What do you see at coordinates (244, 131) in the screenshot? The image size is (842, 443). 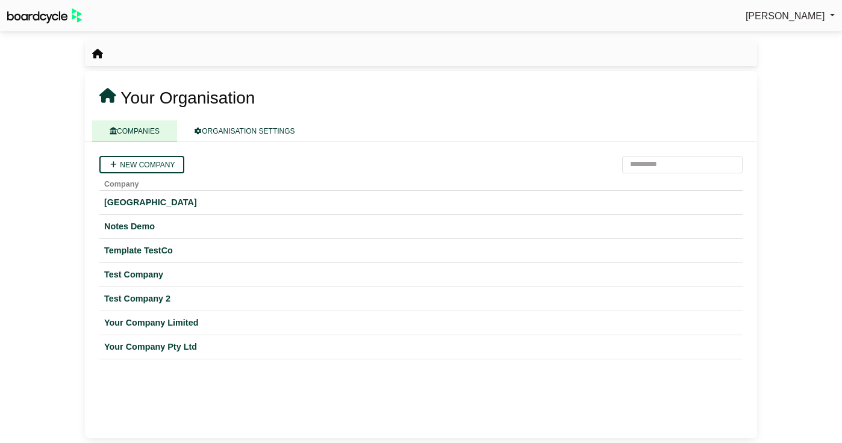 I see `a: ORGANISATION SETTINGS` at bounding box center [244, 131].